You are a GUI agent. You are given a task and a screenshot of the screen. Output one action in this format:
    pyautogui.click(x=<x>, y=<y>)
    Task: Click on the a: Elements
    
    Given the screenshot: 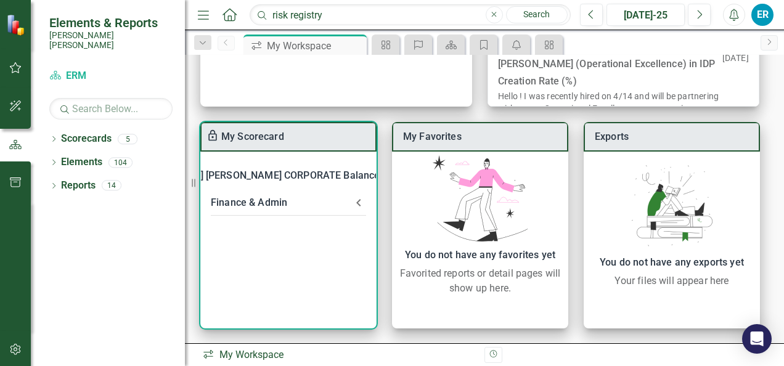 What is the action you would take?
    pyautogui.click(x=81, y=162)
    